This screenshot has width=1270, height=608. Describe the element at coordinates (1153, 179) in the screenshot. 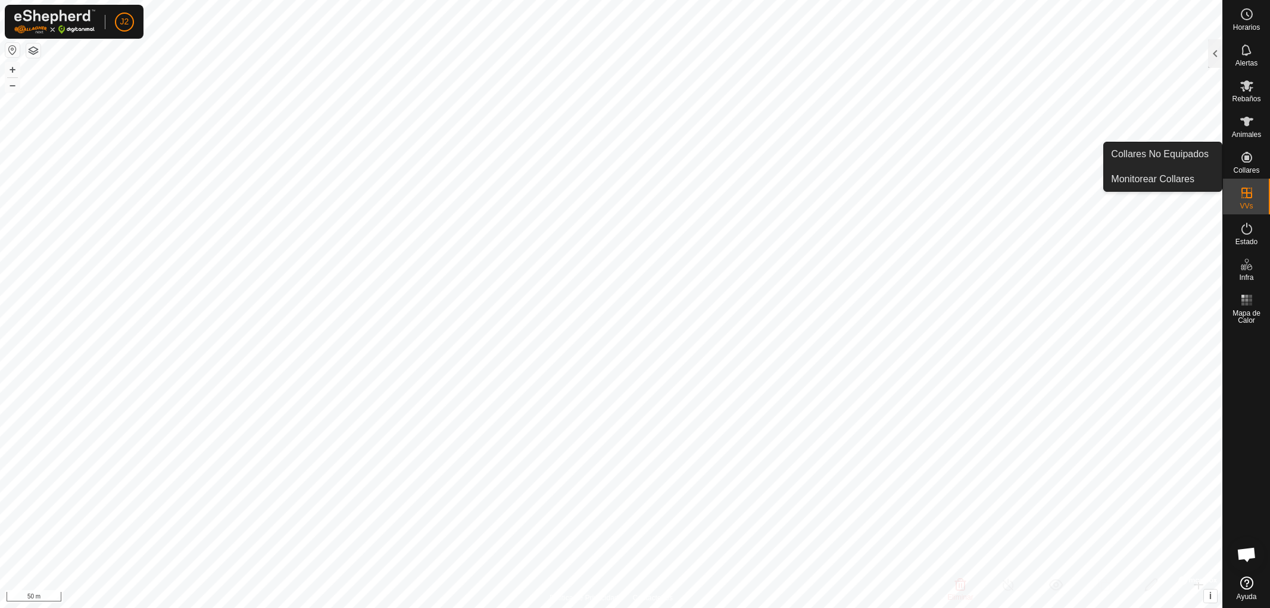

I see `span: Monitorear Collares` at that location.